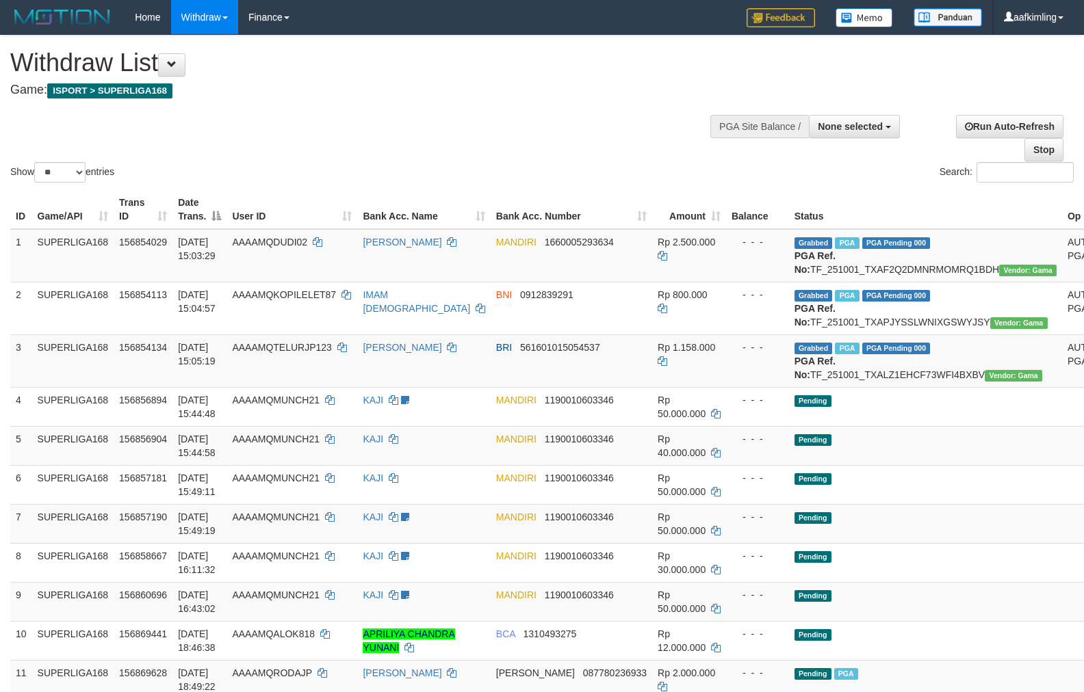  Describe the element at coordinates (560, 348) in the screenshot. I see `span: Copy 561601015054537 to clipboard` at that location.